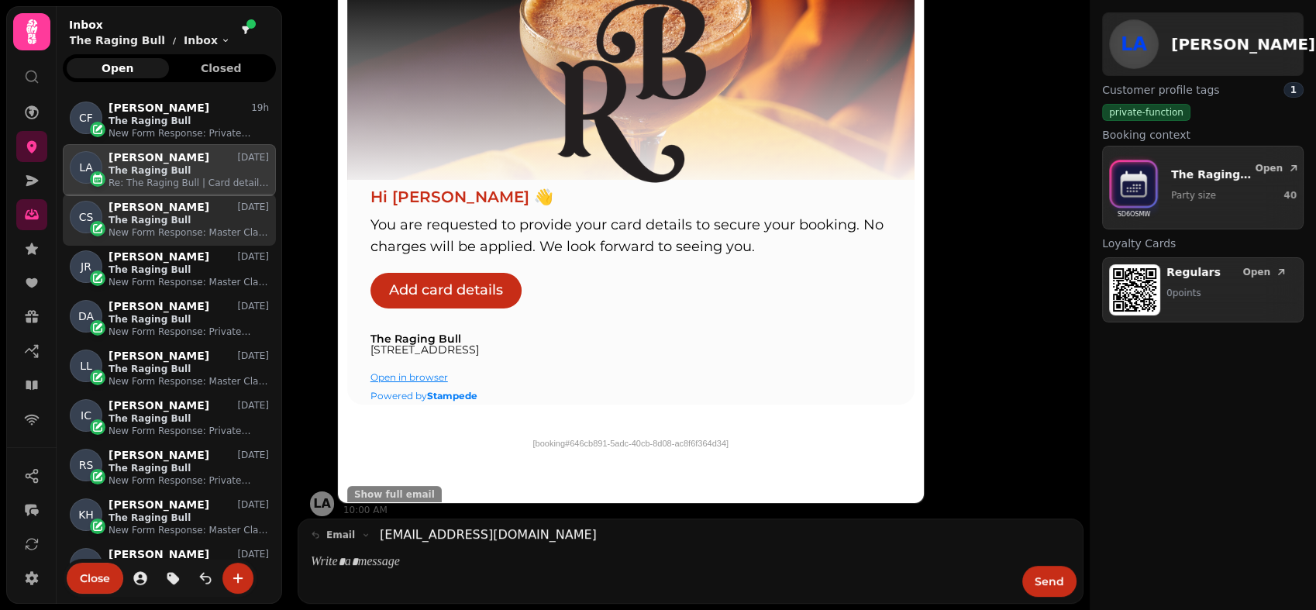 The width and height of the screenshot is (1316, 610). Describe the element at coordinates (86, 564) in the screenshot. I see `span: JP` at that location.